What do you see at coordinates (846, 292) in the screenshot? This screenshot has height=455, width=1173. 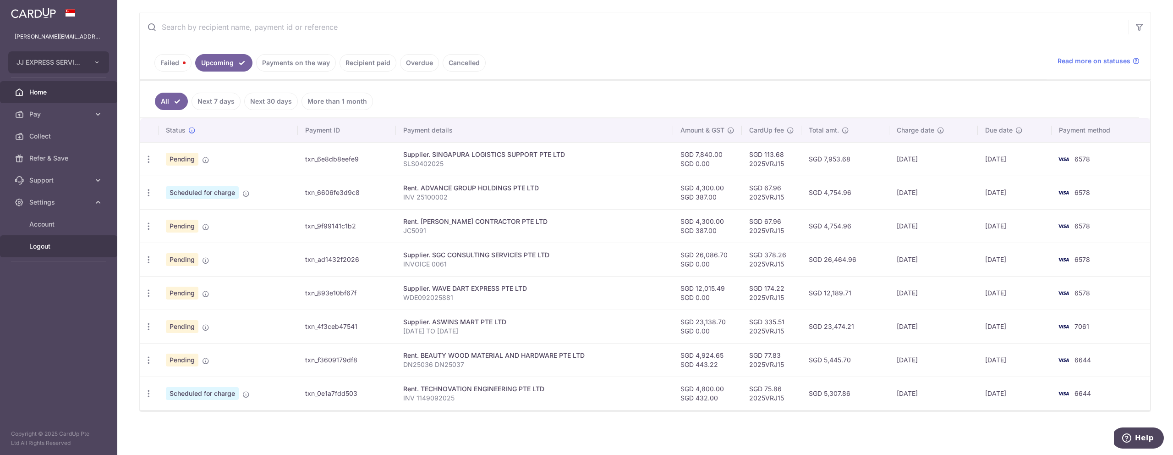 I see `td: SGD 12,189.71` at bounding box center [846, 292].